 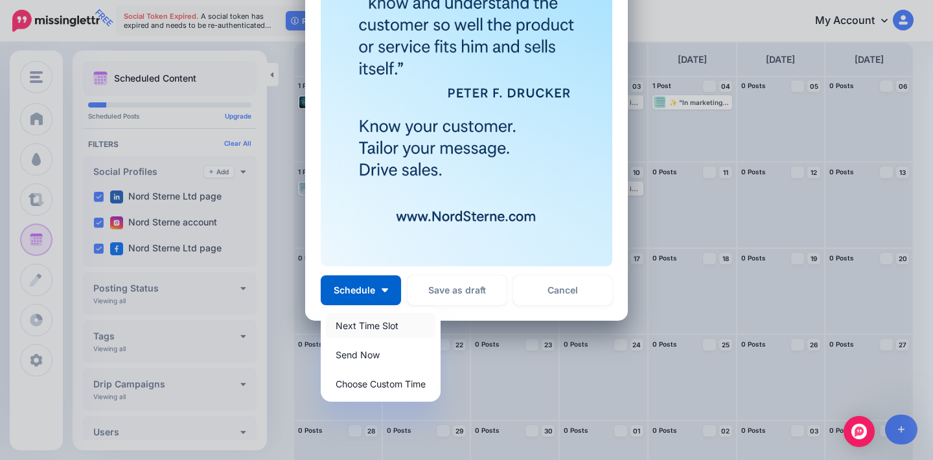 What do you see at coordinates (860, 432) in the screenshot?
I see `div: Open Intercom Messenger` at bounding box center [860, 432].